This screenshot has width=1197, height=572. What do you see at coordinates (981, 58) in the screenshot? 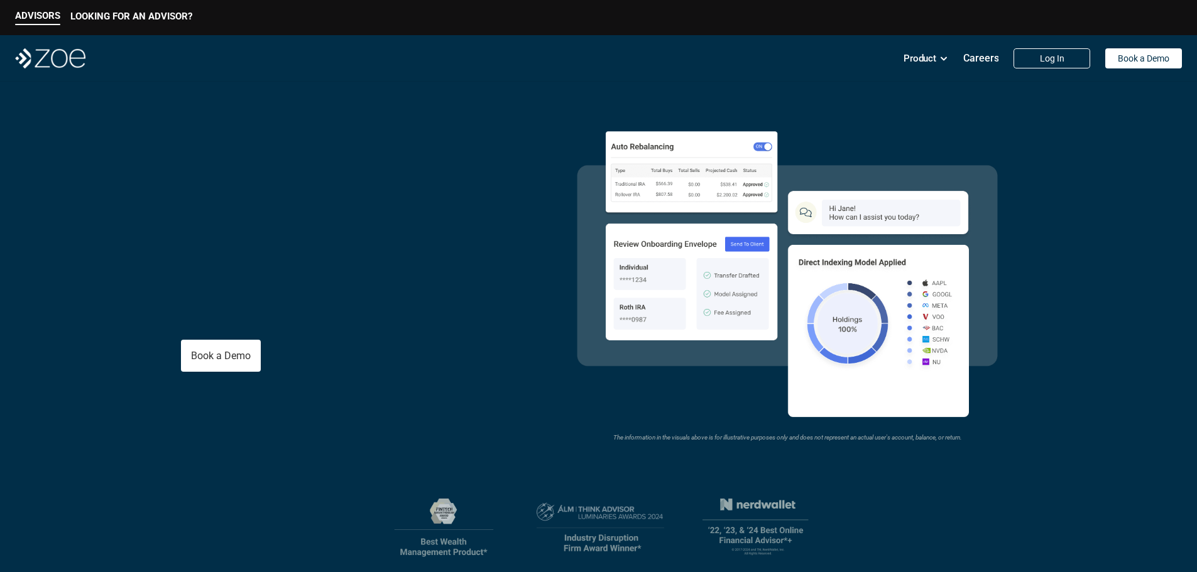
I see `p: Careers` at bounding box center [981, 58].